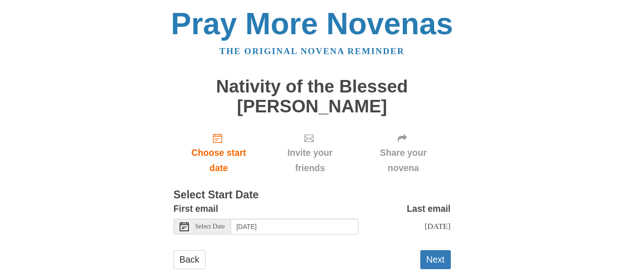 The image size is (624, 277). Describe the element at coordinates (210, 226) in the screenshot. I see `span: Select Date` at that location.